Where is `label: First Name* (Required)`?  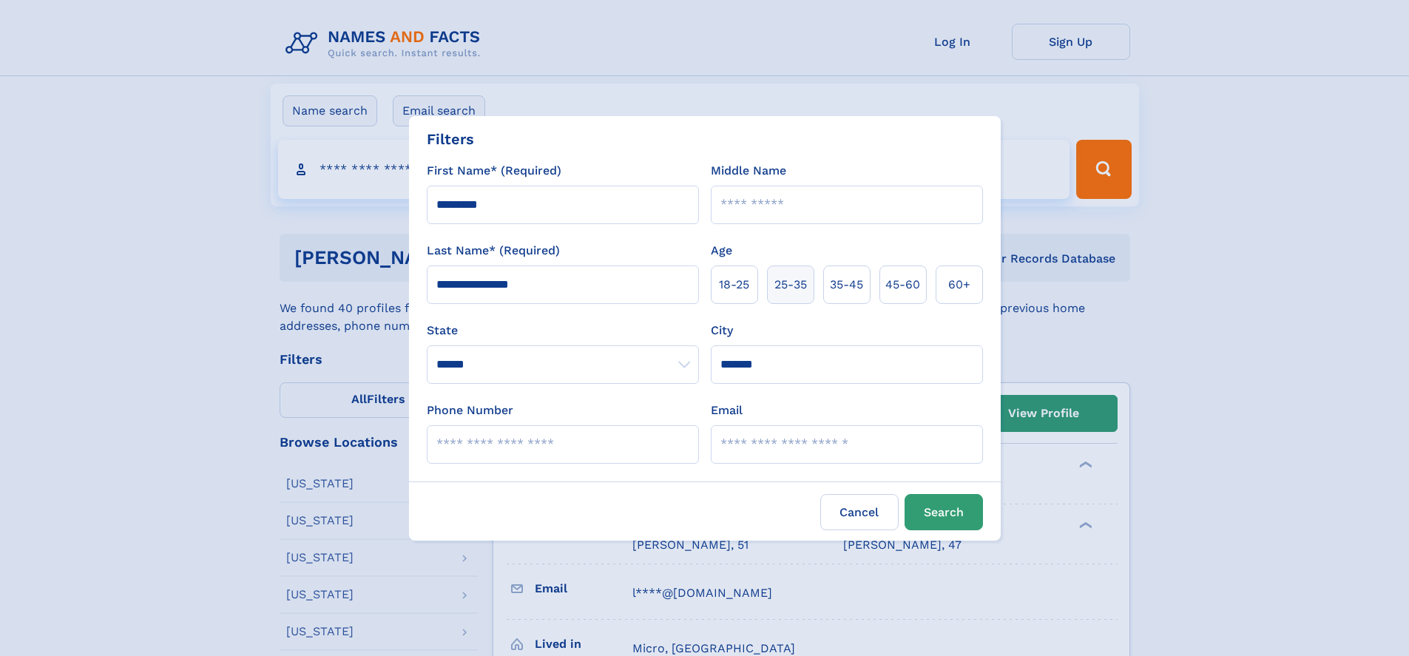 label: First Name* (Required) is located at coordinates (494, 171).